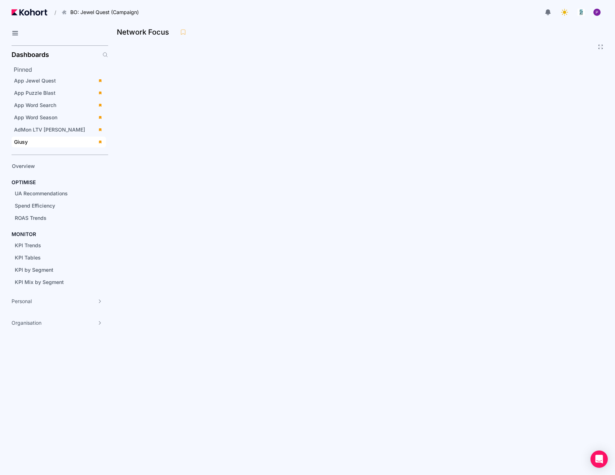 The image size is (615, 475). I want to click on span: KPI Mix by Segment, so click(39, 282).